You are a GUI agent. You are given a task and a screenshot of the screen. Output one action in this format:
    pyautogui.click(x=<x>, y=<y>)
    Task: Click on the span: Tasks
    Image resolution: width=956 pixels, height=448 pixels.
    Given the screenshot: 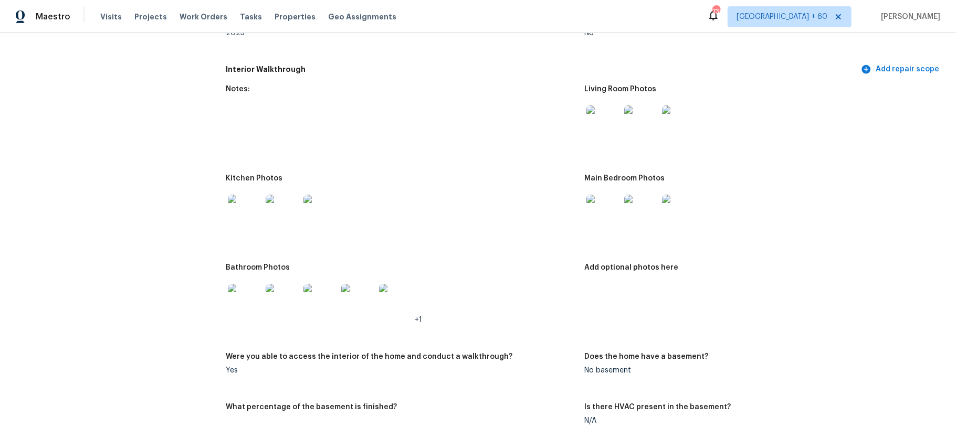 What is the action you would take?
    pyautogui.click(x=251, y=17)
    